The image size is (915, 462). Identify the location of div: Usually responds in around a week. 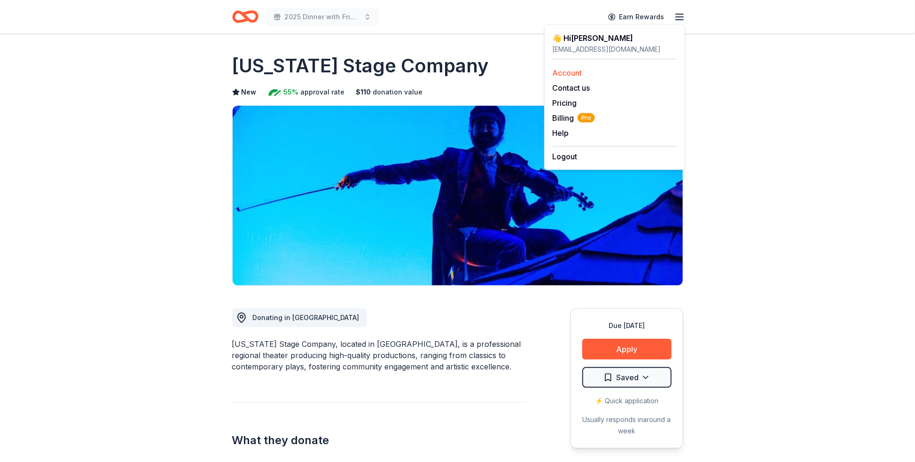
(627, 425).